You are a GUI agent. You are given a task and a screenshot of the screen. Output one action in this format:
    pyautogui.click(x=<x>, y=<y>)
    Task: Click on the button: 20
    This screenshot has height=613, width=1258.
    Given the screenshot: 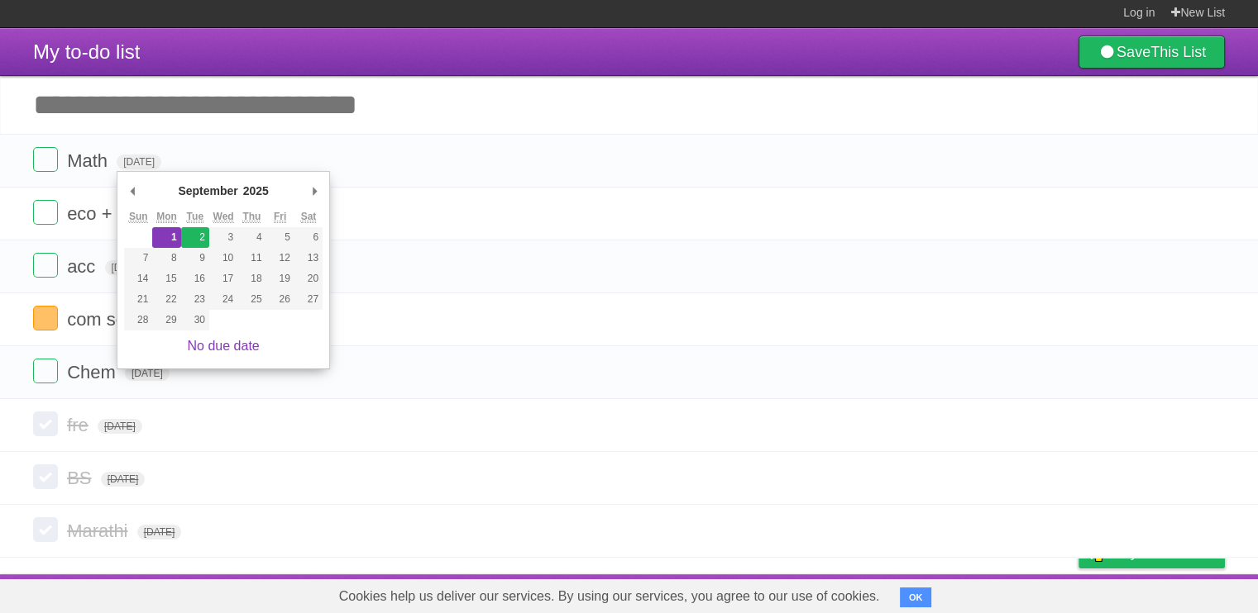 What is the action you would take?
    pyautogui.click(x=308, y=279)
    